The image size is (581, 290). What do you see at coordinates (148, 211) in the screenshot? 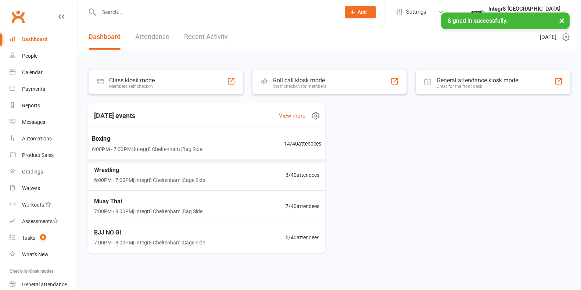
I see `span: 7:00PM - 8:00PM | Integr8 Cheltenham | Bag Side` at bounding box center [148, 211].